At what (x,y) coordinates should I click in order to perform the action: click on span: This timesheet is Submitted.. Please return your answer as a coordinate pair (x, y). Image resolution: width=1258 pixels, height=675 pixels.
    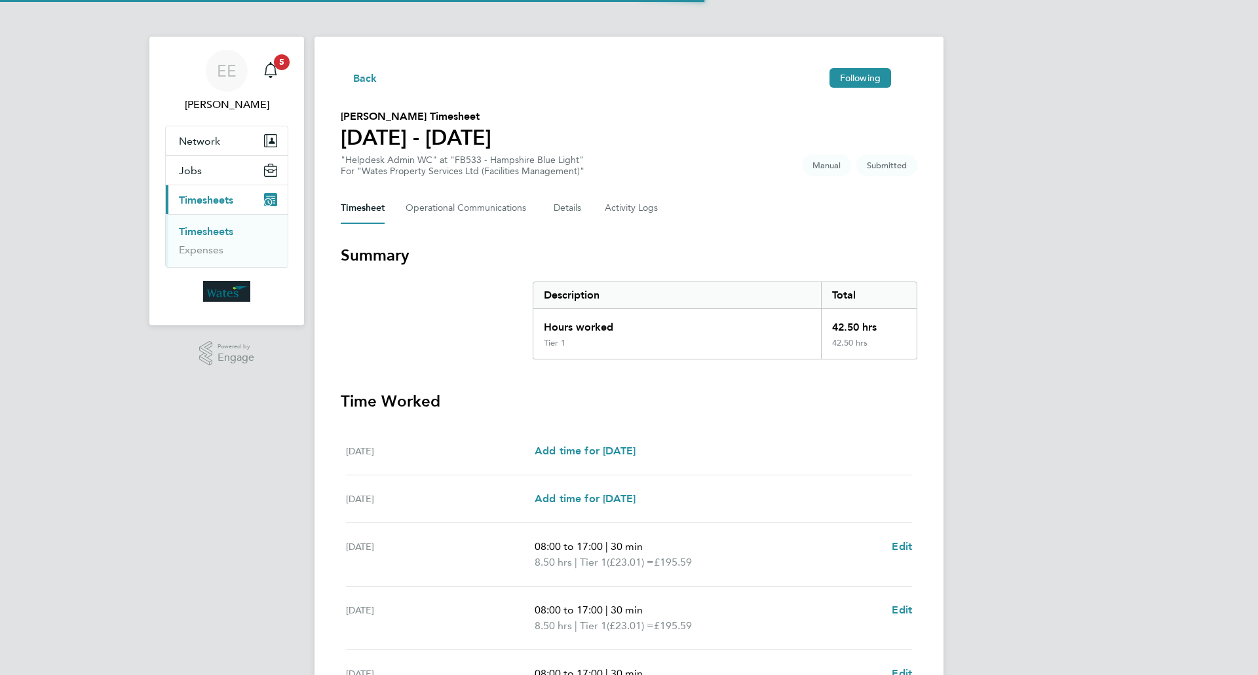
    Looking at the image, I should click on (886, 165).